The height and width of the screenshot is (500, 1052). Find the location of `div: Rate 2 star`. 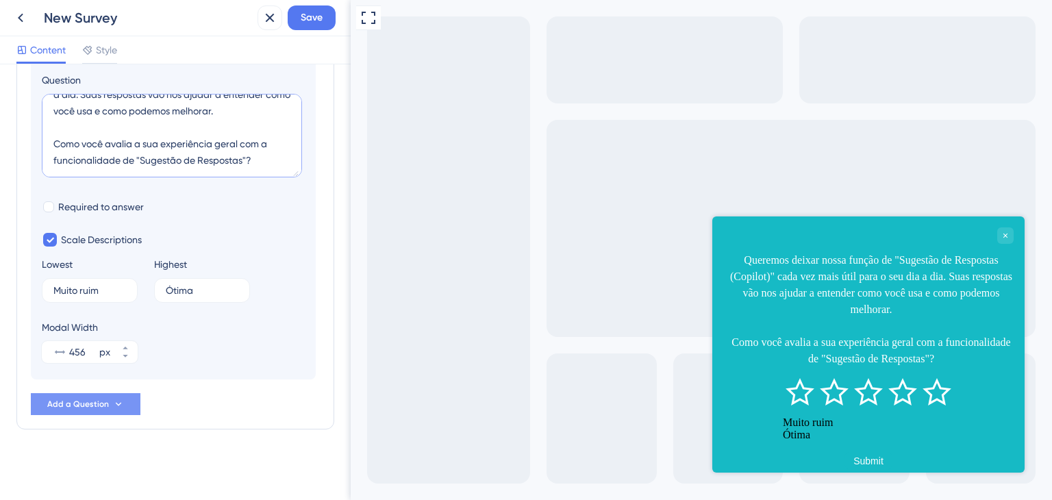

div: Rate 2 star is located at coordinates (122, 177).